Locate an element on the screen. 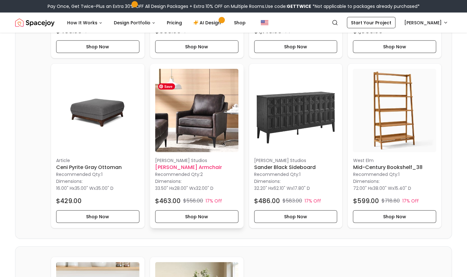 The height and width of the screenshot is (277, 467). span: 62.10" W is located at coordinates (282, 188).